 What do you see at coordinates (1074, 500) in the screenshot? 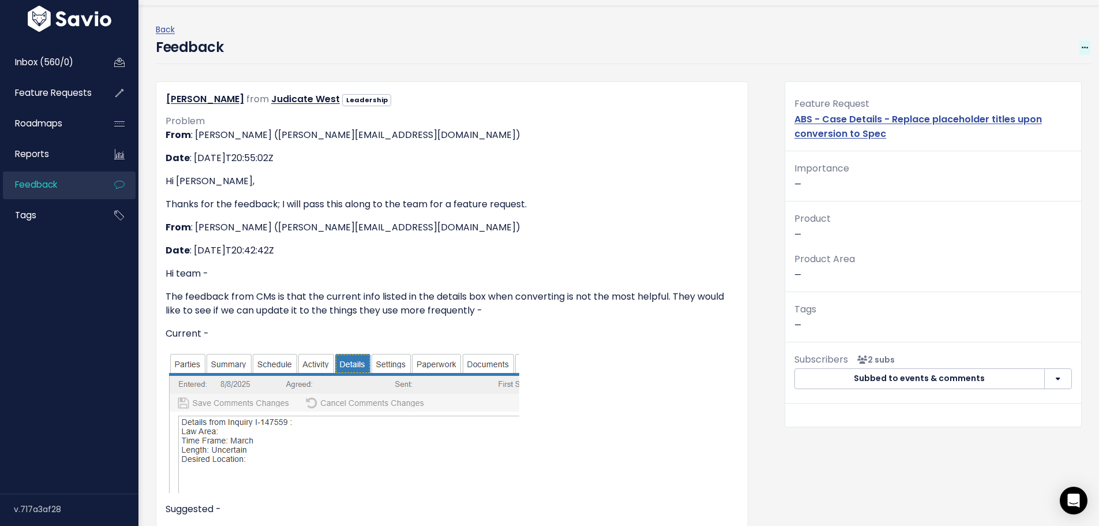
I see `div: Open Intercom Messenger` at bounding box center [1074, 500].